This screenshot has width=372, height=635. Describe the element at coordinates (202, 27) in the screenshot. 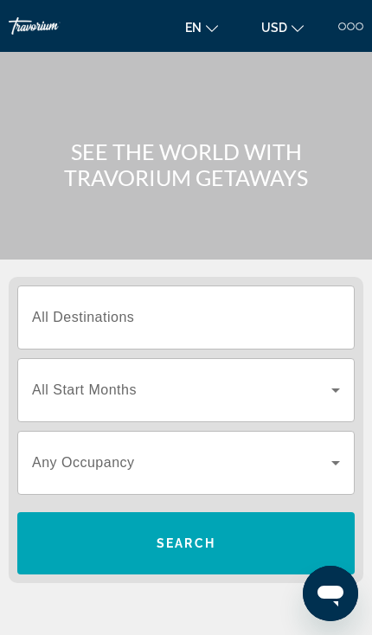

I see `button: Change language` at that location.